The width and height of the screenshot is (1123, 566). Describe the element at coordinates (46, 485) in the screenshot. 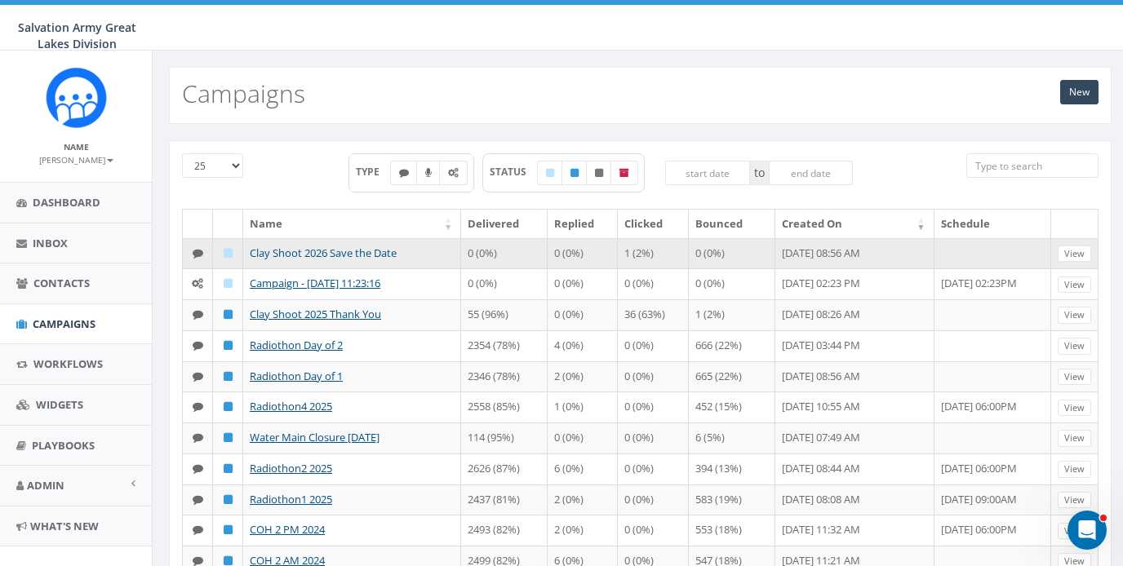

I see `span: Admin` at that location.